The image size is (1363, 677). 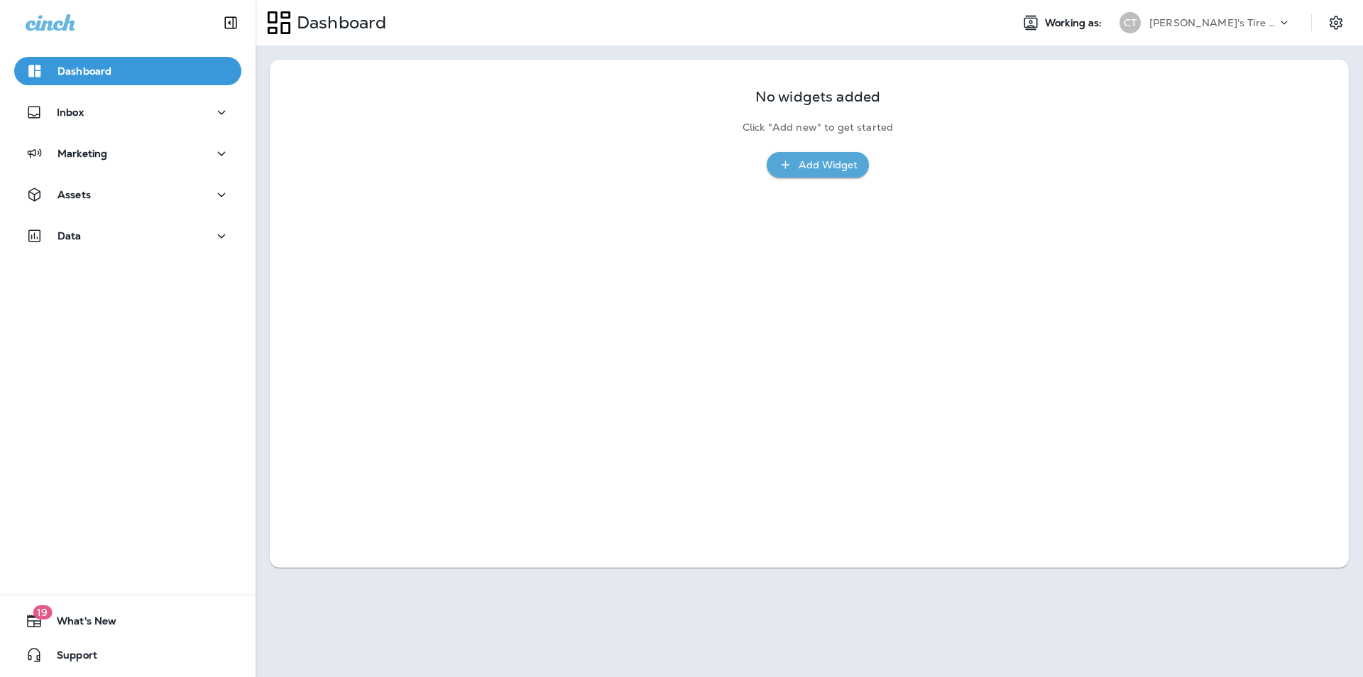 What do you see at coordinates (128, 236) in the screenshot?
I see `button: Data` at bounding box center [128, 236].